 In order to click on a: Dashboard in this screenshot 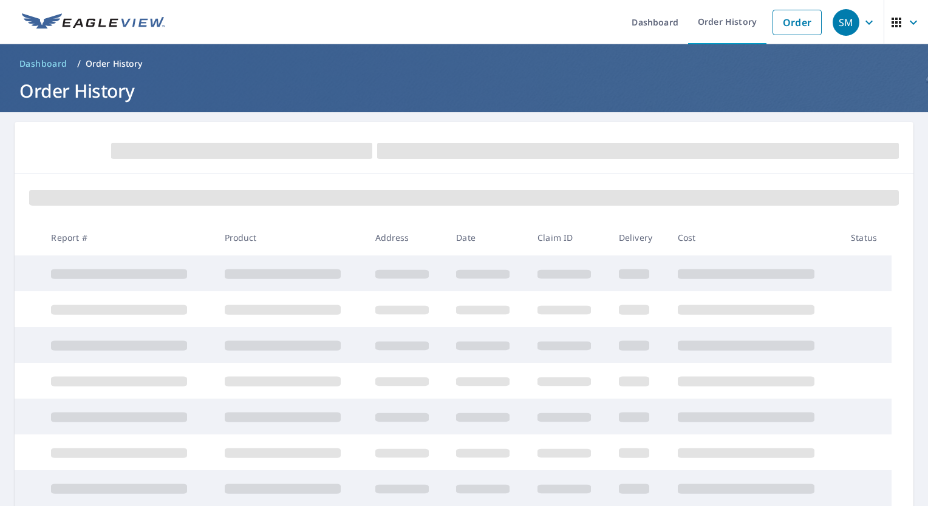, I will do `click(43, 64)`.